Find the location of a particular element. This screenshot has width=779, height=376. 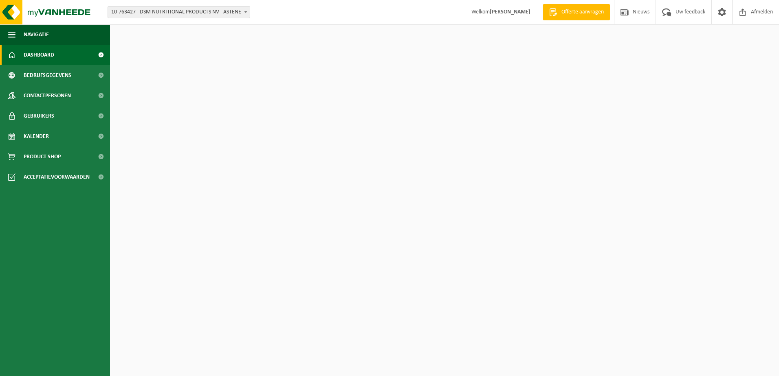

span: Kalender is located at coordinates (36, 136).